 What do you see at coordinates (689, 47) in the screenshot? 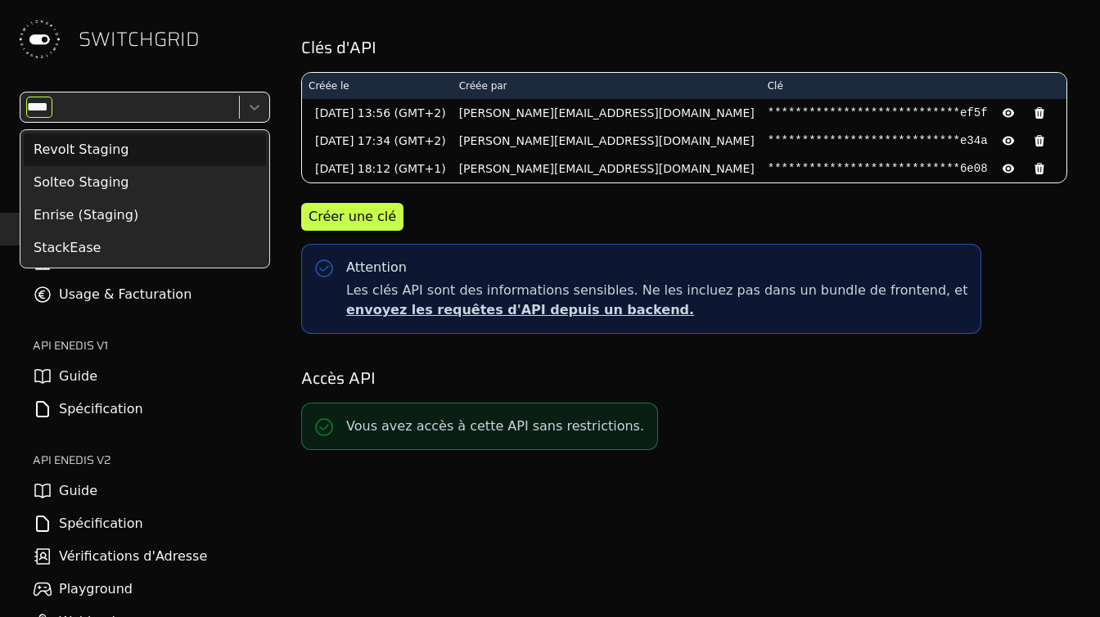
I see `h2: Clés d'API` at bounding box center [689, 47].